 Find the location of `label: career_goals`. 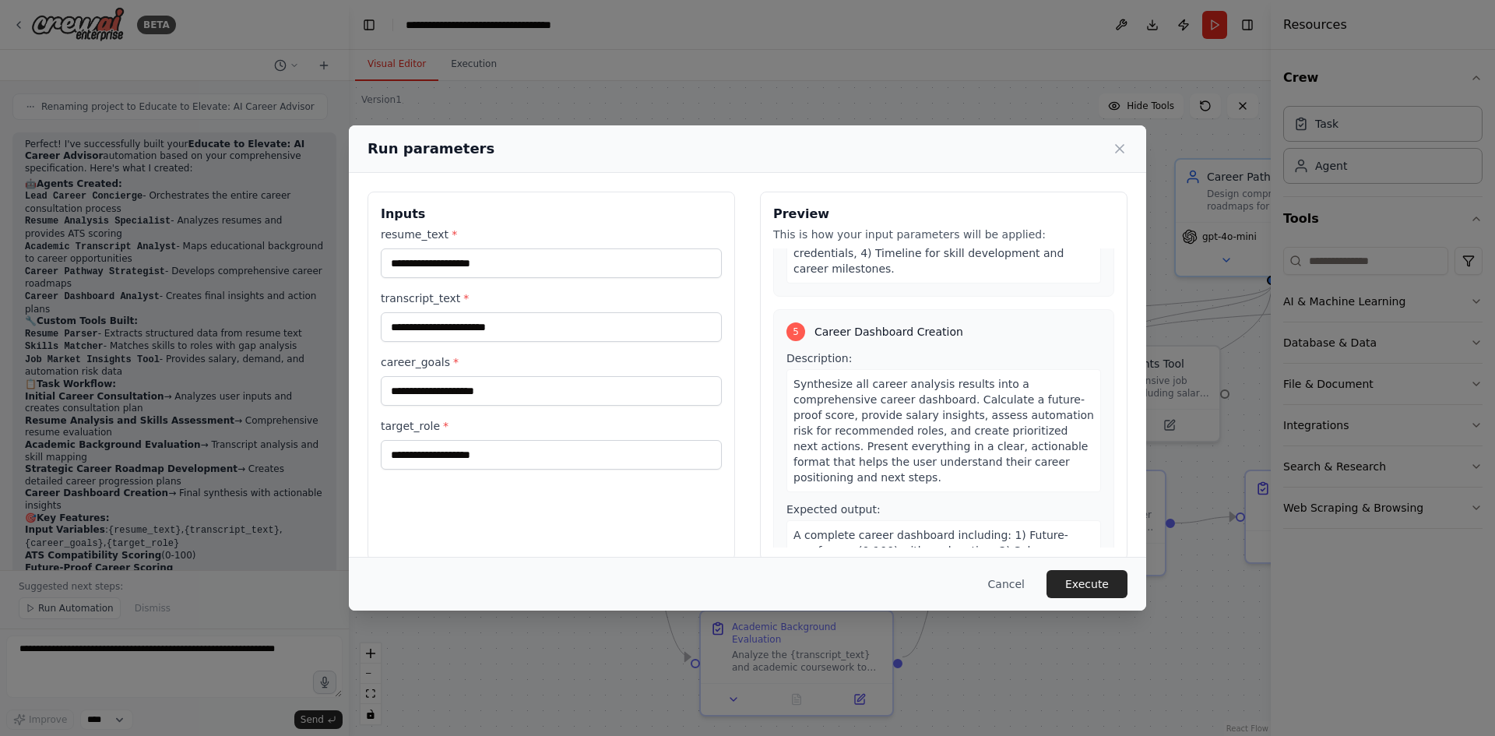

label: career_goals is located at coordinates (551, 362).